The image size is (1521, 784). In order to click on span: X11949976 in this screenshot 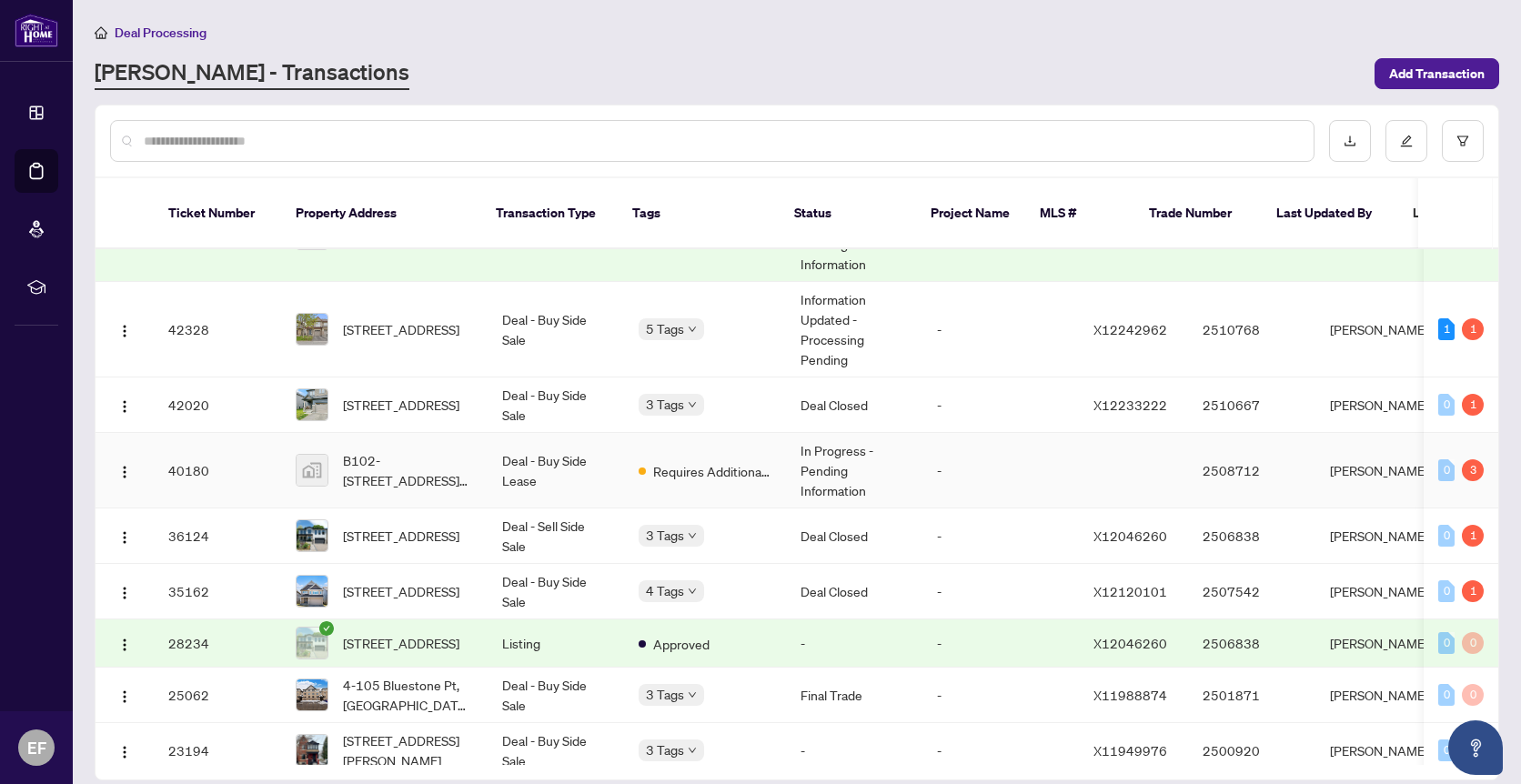, I will do `click(1129, 751)`.